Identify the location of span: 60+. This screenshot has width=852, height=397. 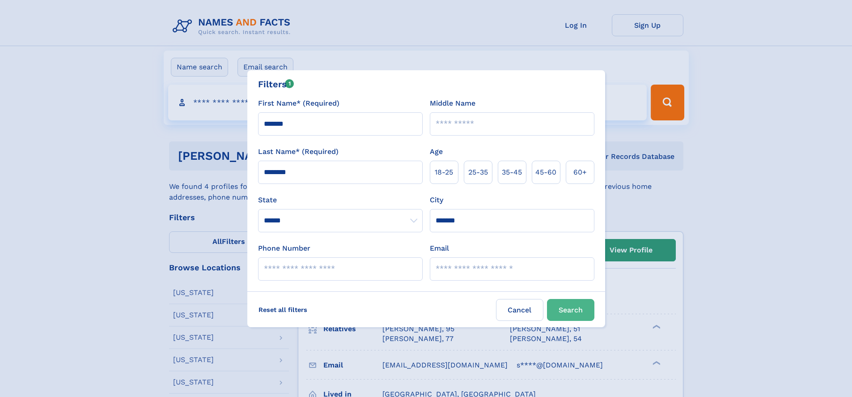
(580, 172).